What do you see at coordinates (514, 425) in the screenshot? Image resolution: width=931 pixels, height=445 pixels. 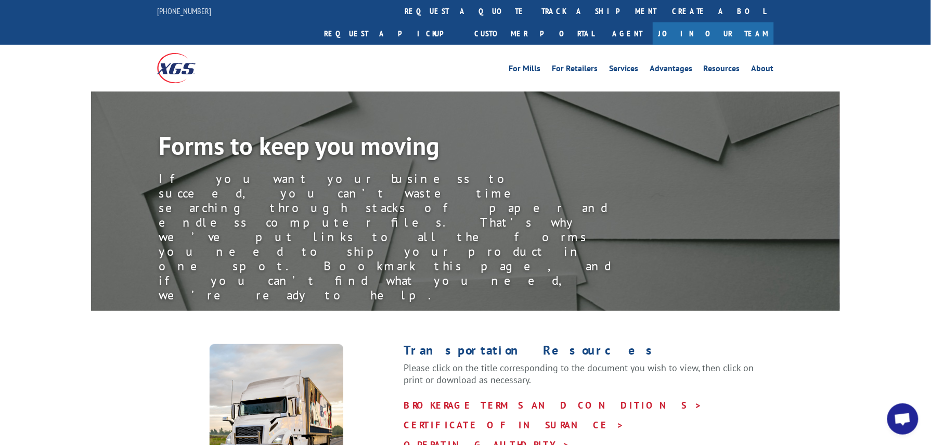 I see `a: CERTIFICATE OF INSURANCE >` at bounding box center [514, 425].